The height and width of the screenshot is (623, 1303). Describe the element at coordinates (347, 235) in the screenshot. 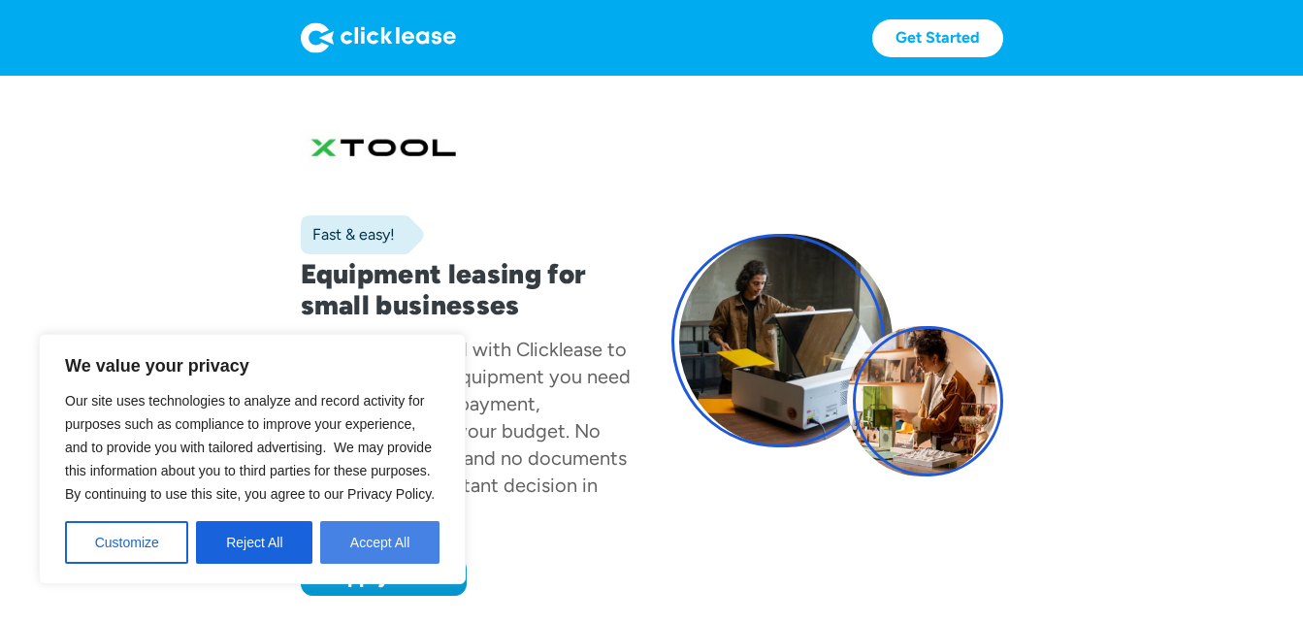

I see `div: Fast & easy!` at that location.